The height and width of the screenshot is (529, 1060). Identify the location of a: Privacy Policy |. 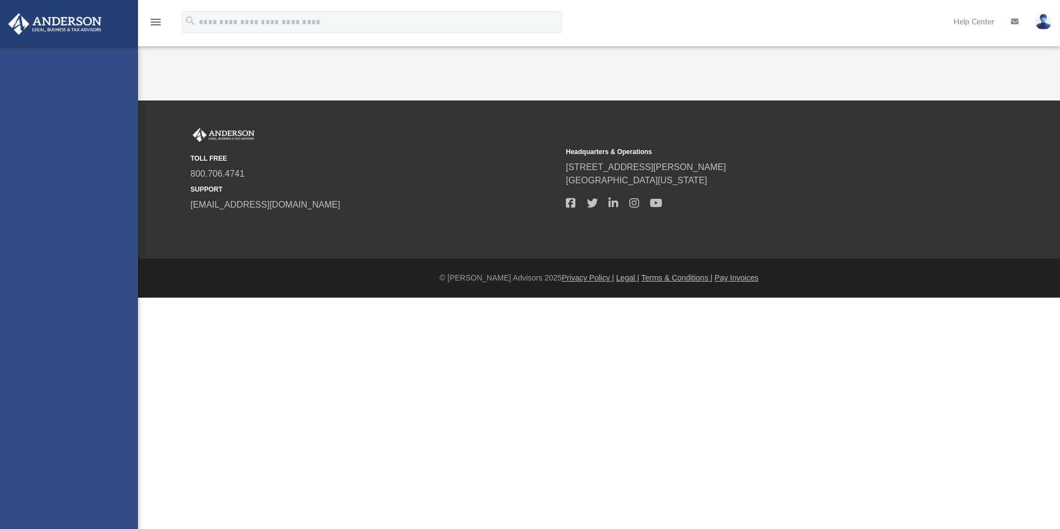
(588, 278).